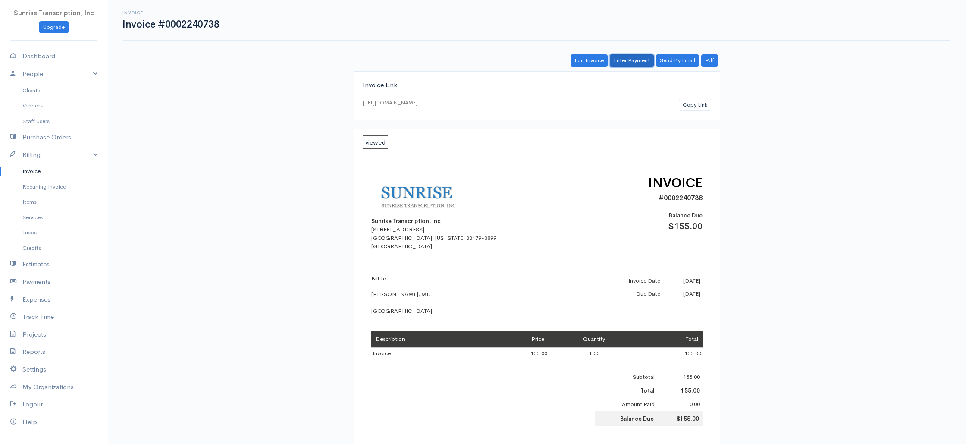 This screenshot has height=444, width=966. I want to click on button: Copy Link, so click(695, 105).